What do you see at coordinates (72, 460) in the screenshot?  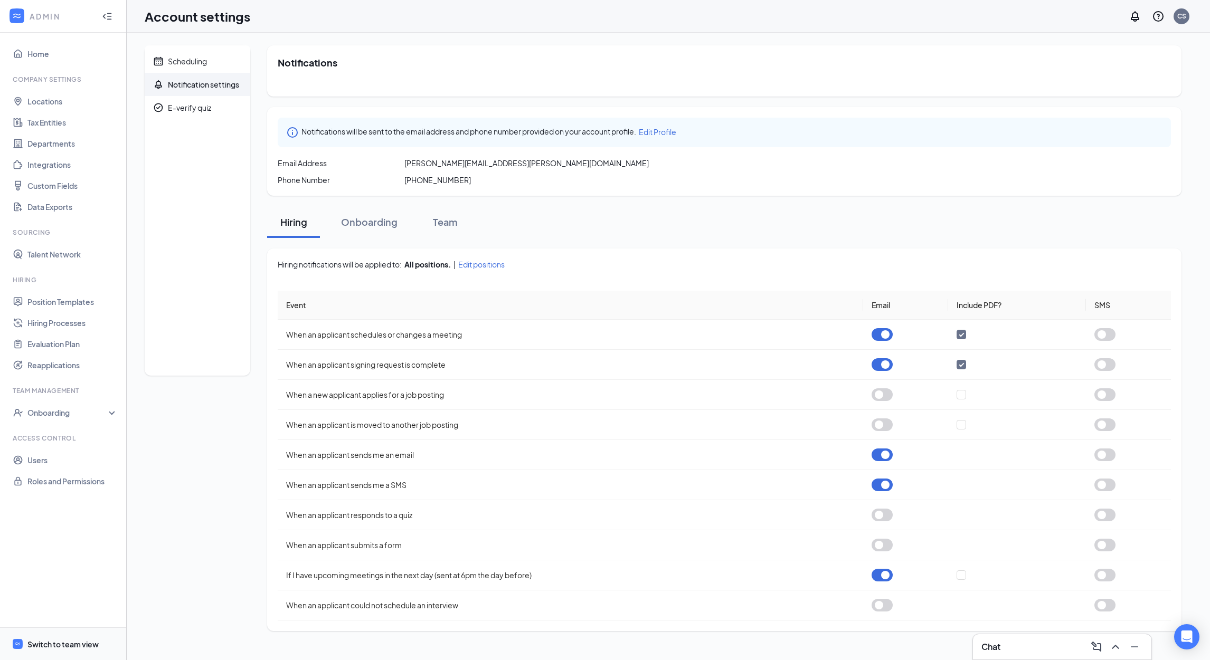 I see `a: Users` at bounding box center [72, 460].